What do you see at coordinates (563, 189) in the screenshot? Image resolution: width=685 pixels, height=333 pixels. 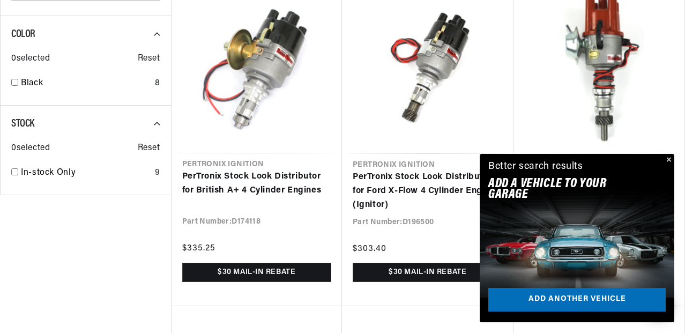 I see `h2: Add A VEHICLE to your garage` at bounding box center [563, 189].